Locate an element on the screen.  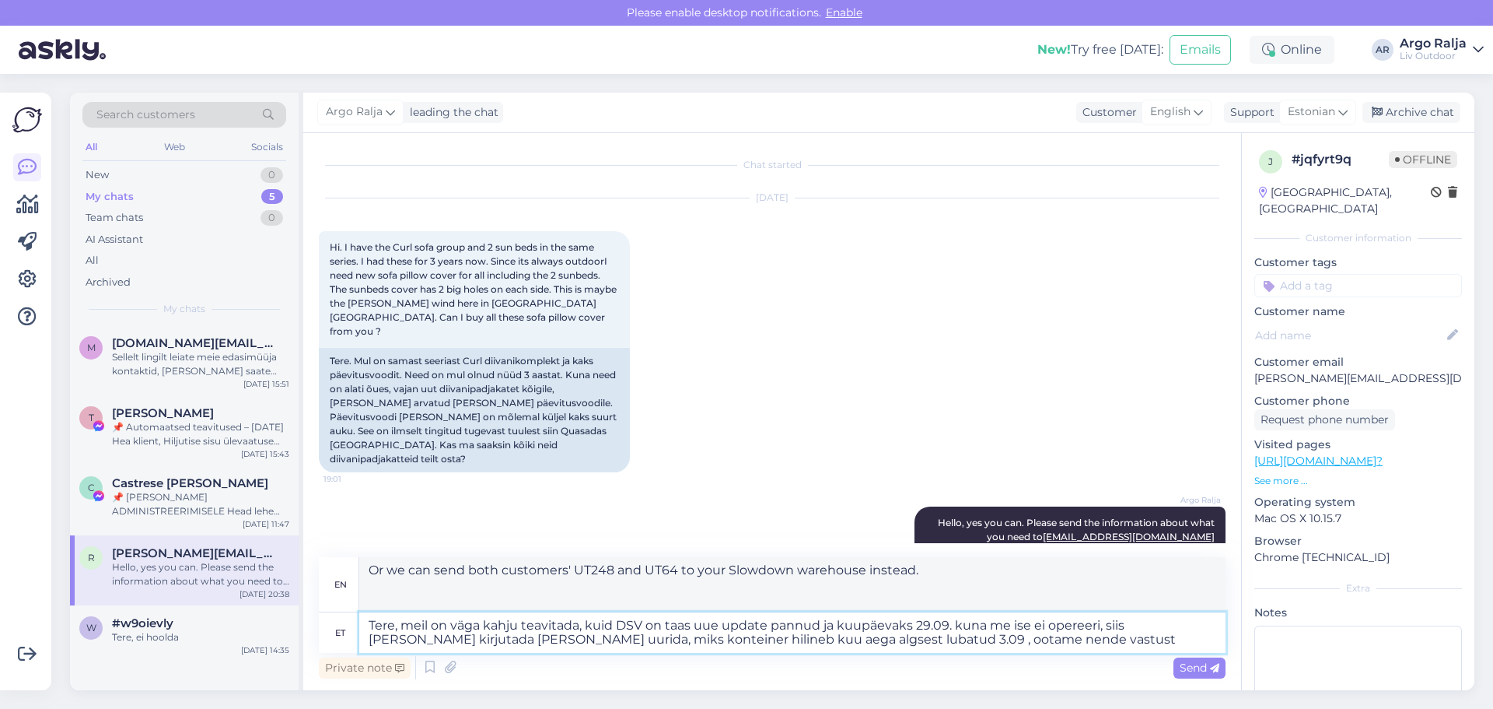
p: Customer tags is located at coordinates (1358, 262).